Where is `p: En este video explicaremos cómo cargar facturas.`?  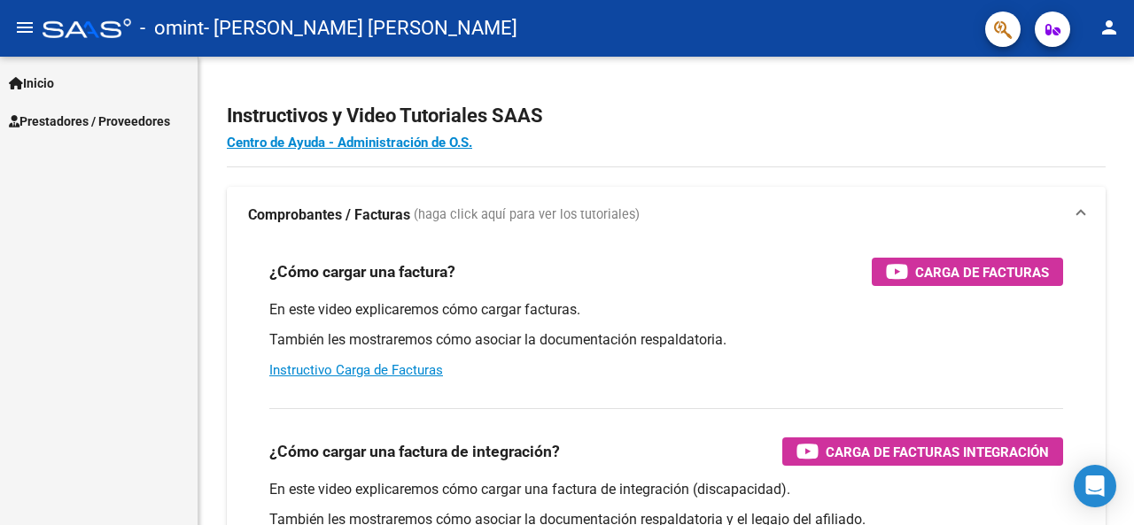
p: En este video explicaremos cómo cargar facturas. is located at coordinates (666, 310).